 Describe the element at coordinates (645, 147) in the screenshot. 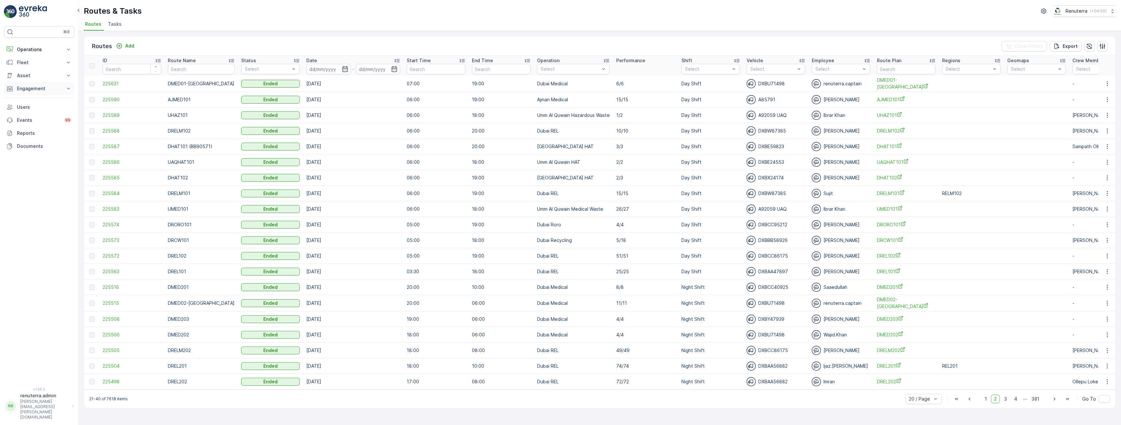

I see `p: 3/3` at that location.